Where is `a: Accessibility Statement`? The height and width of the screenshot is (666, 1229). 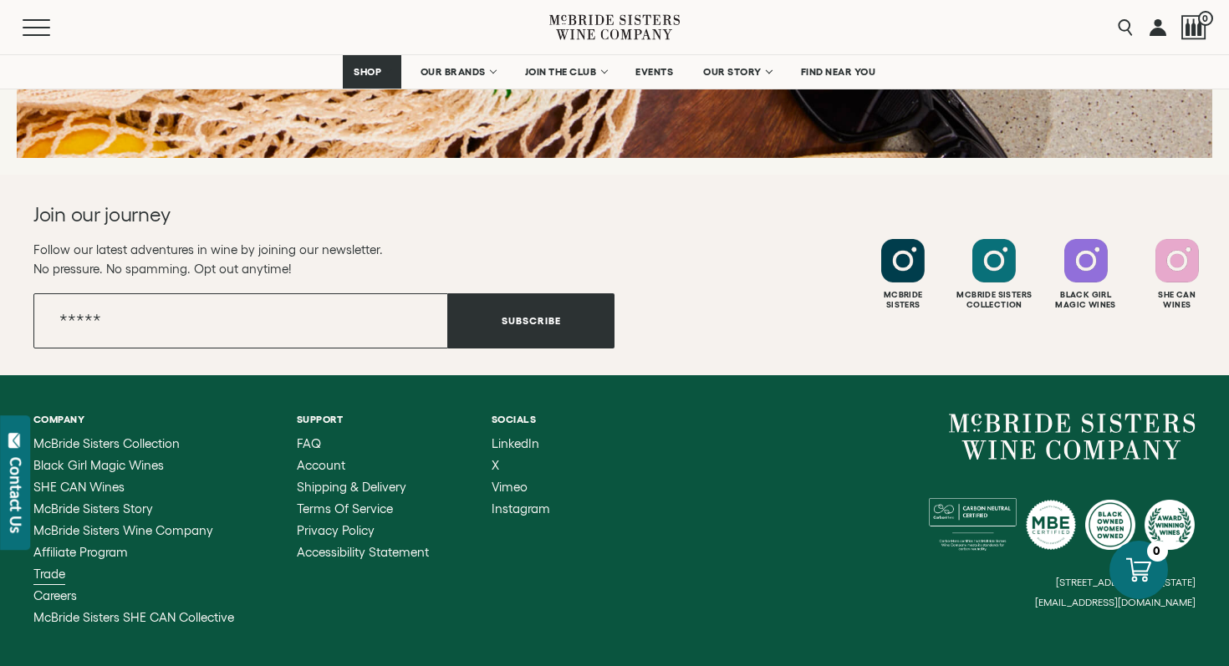 a: Accessibility Statement is located at coordinates (363, 553).